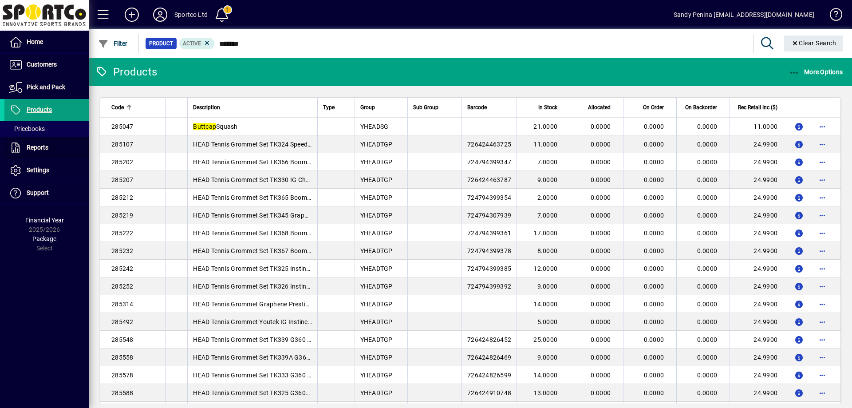 This screenshot has width=852, height=408. Describe the element at coordinates (122, 322) in the screenshot. I see `span: 285492` at that location.